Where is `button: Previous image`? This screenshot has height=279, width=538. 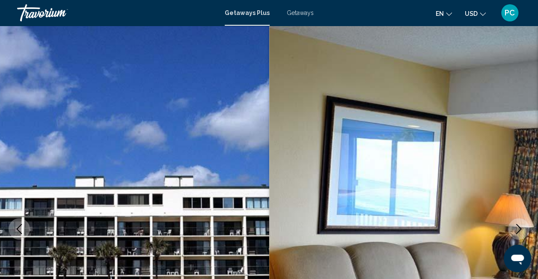 button: Previous image is located at coordinates (19, 229).